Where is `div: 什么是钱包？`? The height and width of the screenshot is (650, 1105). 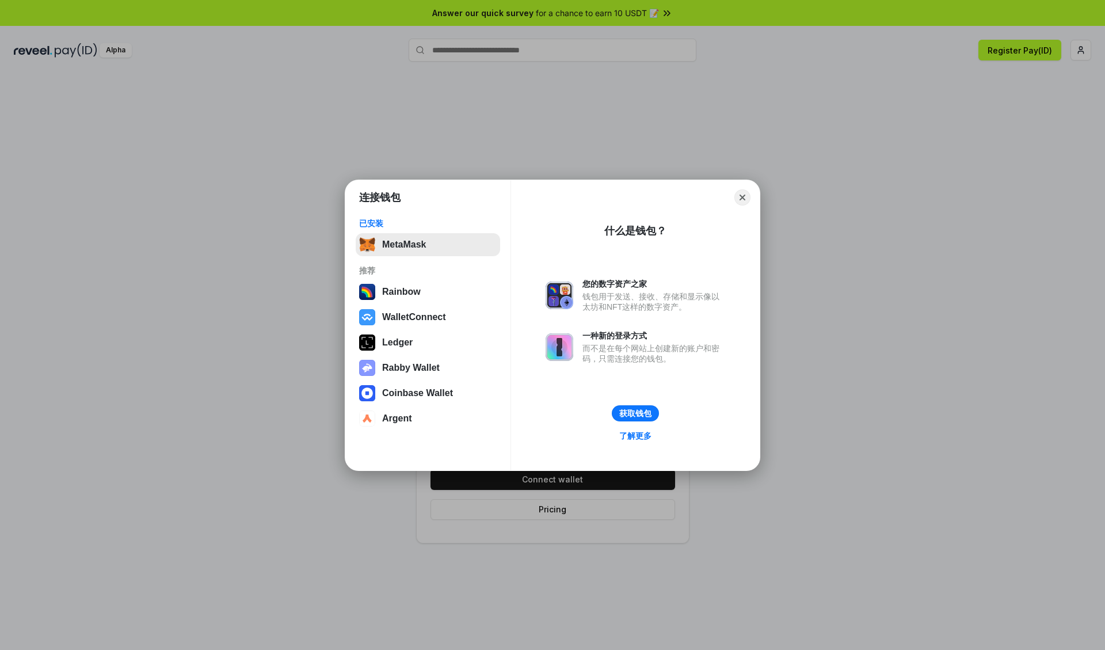
div: 什么是钱包？ is located at coordinates (635, 231).